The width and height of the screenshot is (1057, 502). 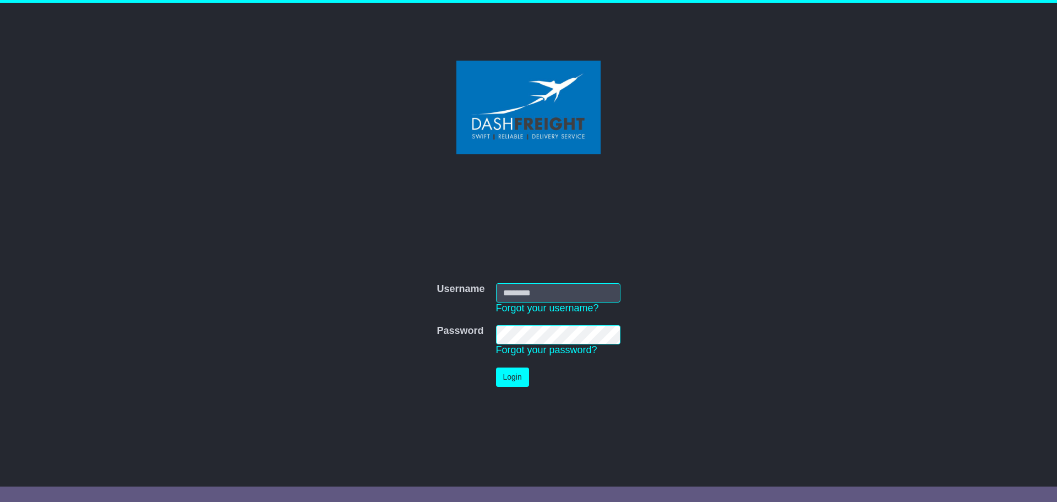 I want to click on label: Password, so click(x=460, y=331).